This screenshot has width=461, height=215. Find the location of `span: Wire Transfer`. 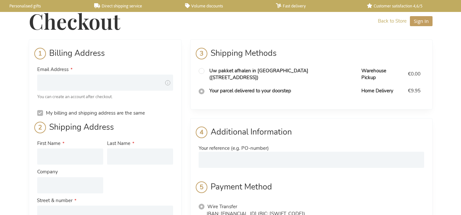

span: Wire Transfer is located at coordinates (222, 207).